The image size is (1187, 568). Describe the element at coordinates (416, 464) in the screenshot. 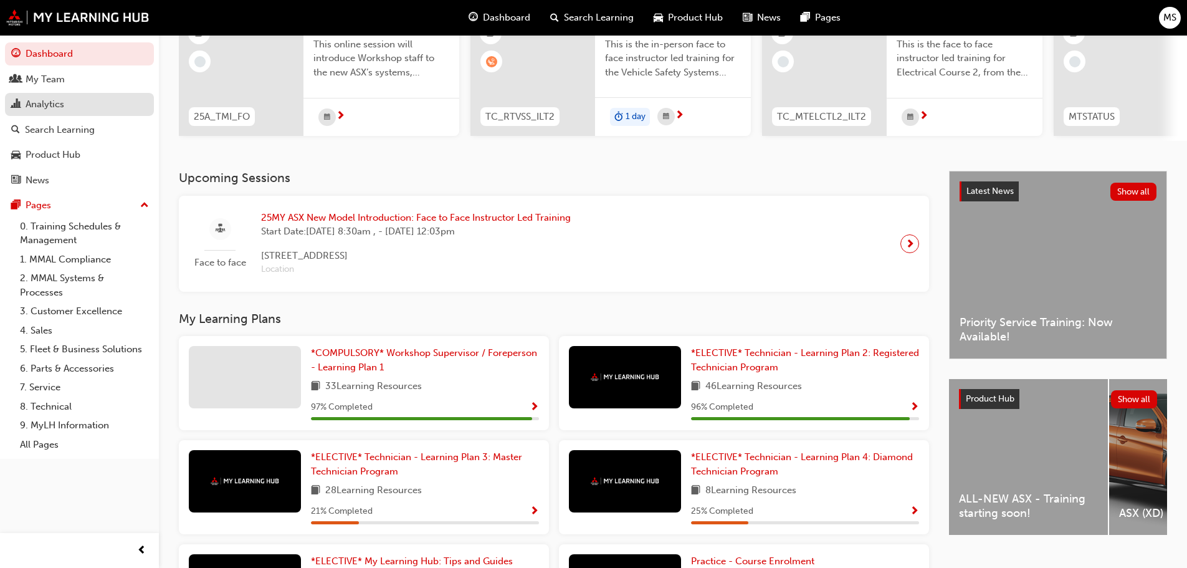

I see `span: *ELECTIVE* Technician - Learning Plan 3: Master Technician Program` at that location.